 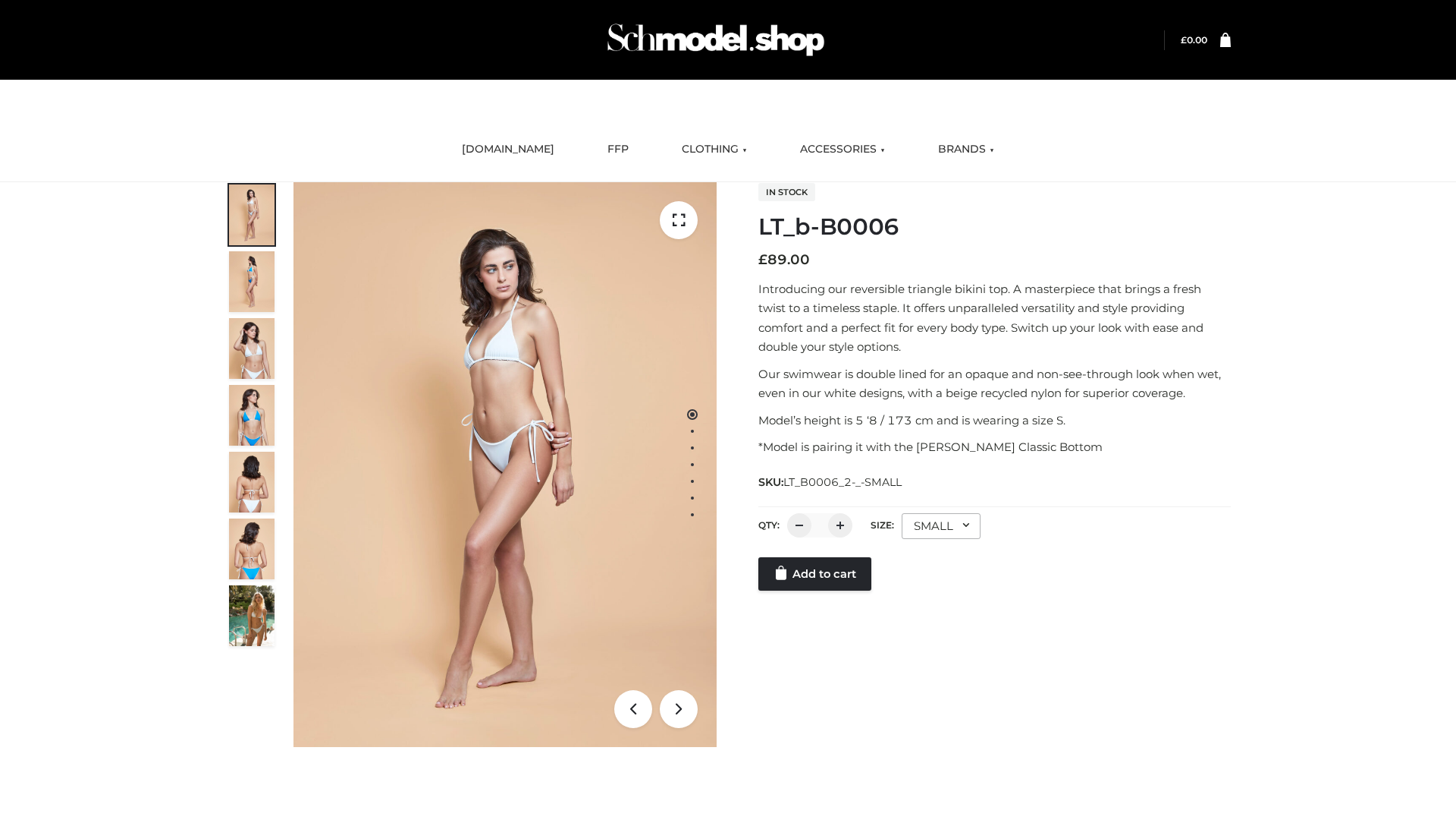 I want to click on img: ArielClassicBikiniTop_CloudNine_AzureSky_OW114ECO_4-scaled.jpg, so click(x=252, y=416).